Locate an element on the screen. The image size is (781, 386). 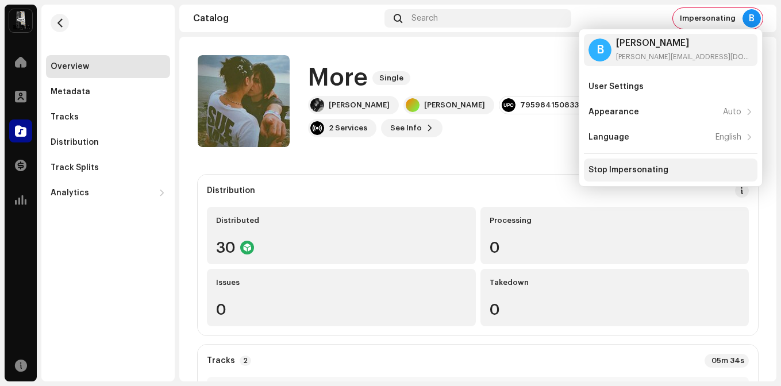
div: 05m 34s is located at coordinates (726, 361).